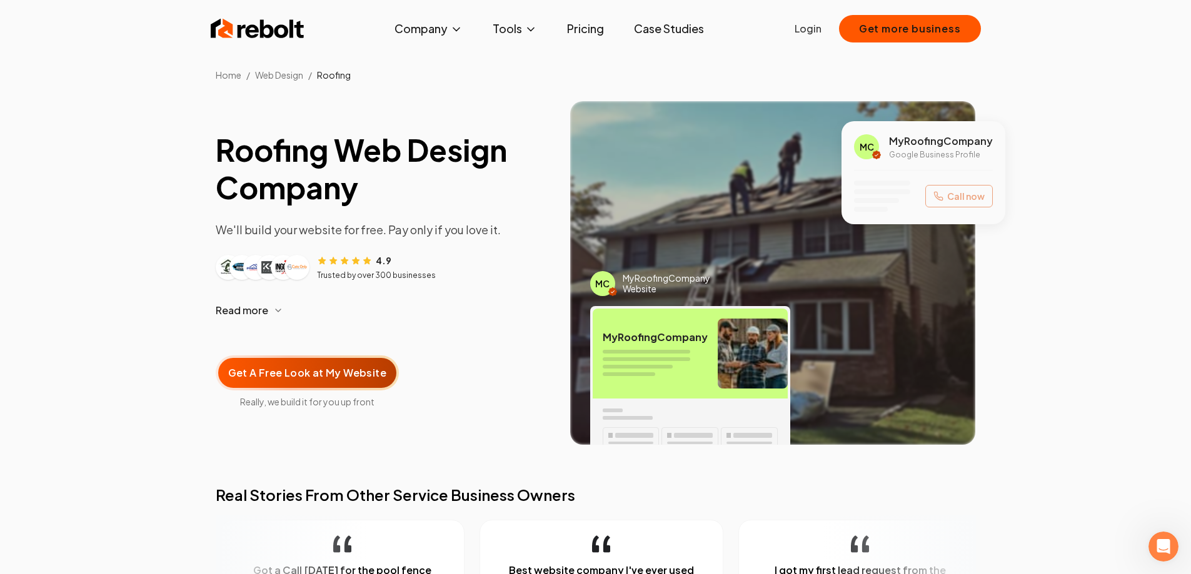 This screenshot has height=574, width=1191. I want to click on span: Really, we build it for you up front, so click(308, 402).